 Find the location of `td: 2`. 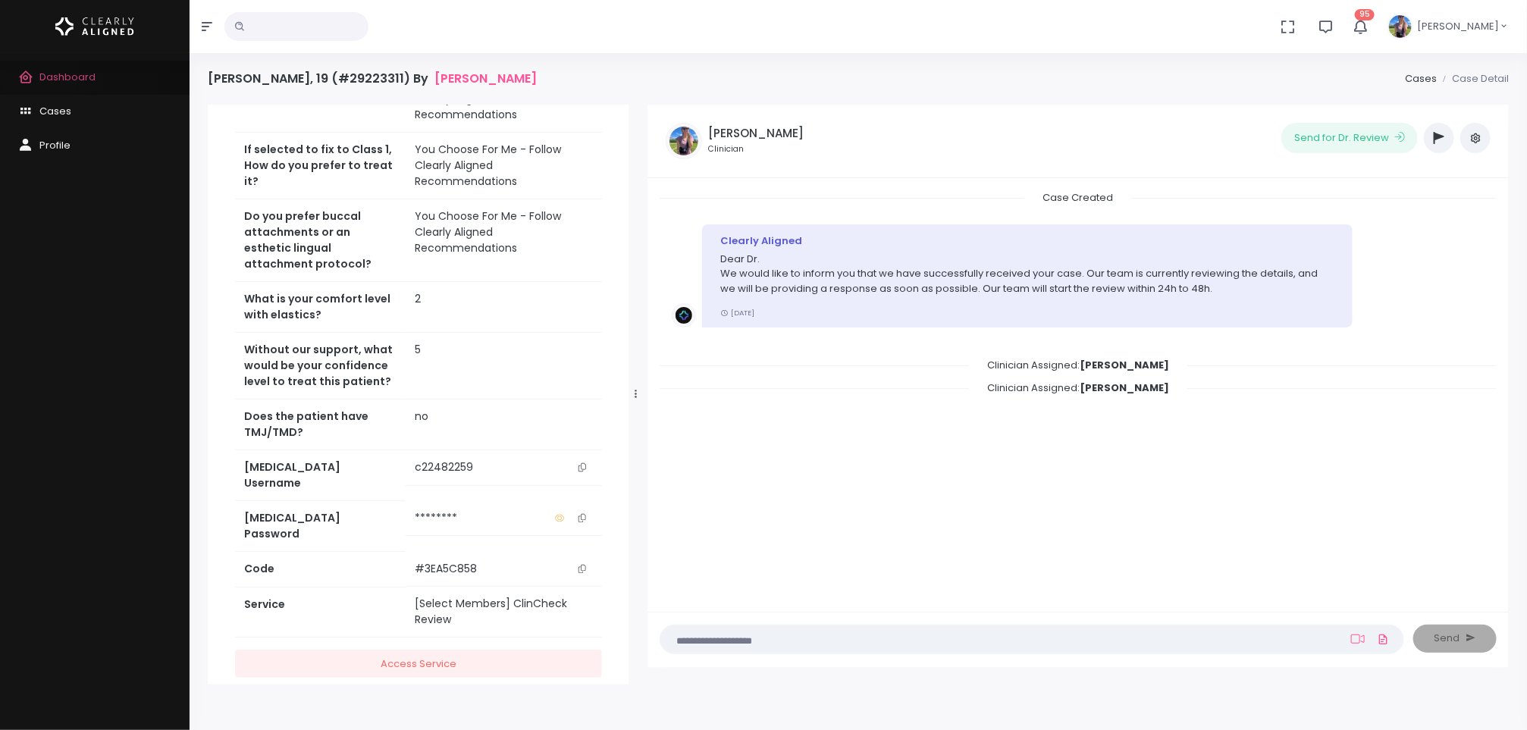

td: 2 is located at coordinates (504, 307).